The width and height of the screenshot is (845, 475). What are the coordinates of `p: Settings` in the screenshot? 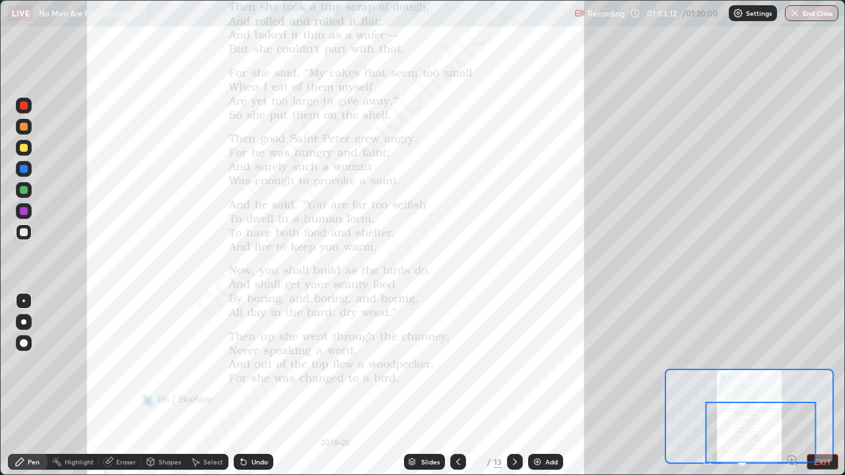 It's located at (758, 13).